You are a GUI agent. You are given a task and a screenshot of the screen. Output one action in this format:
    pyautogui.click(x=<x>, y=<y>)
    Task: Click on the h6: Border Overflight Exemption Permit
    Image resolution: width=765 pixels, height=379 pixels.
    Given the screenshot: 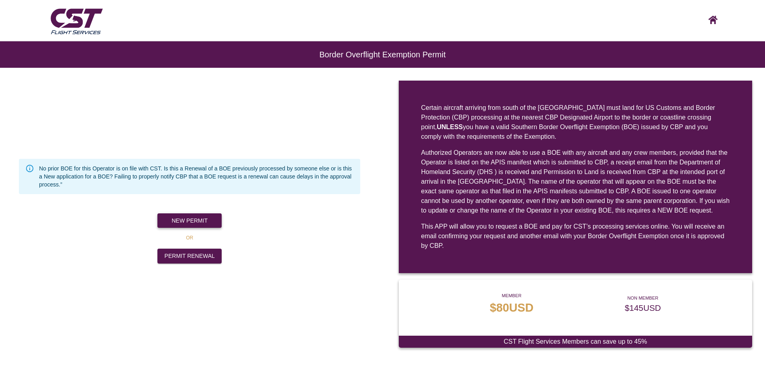 What is the action you would take?
    pyautogui.click(x=382, y=55)
    